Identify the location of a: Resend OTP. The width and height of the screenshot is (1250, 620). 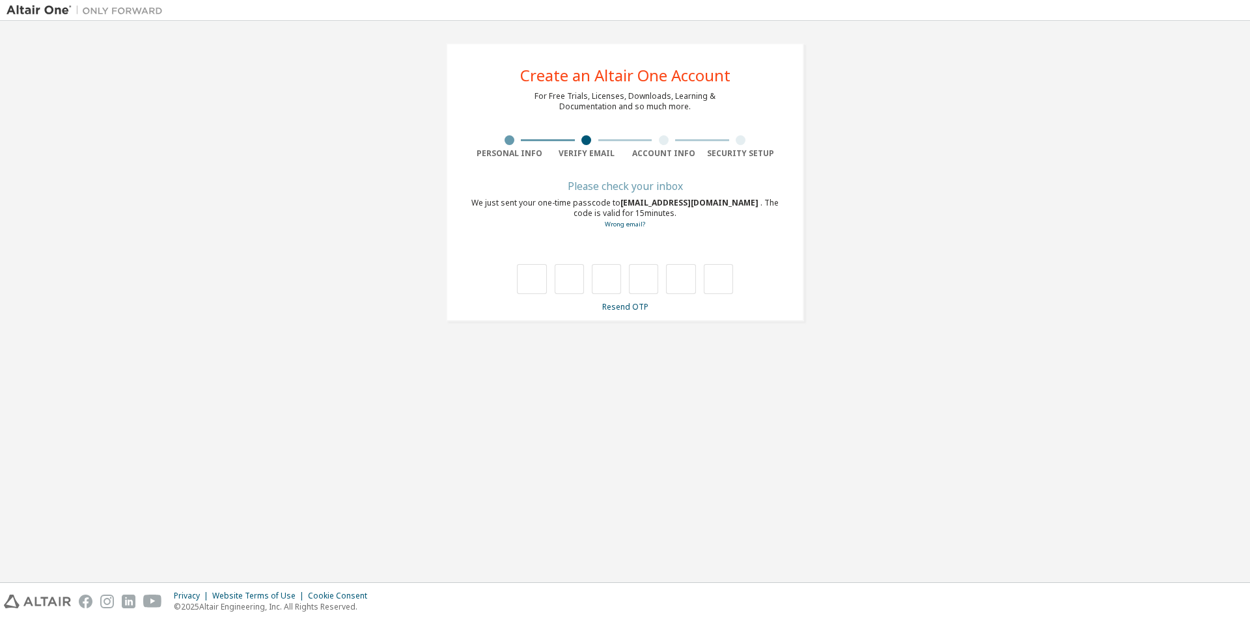
(625, 307).